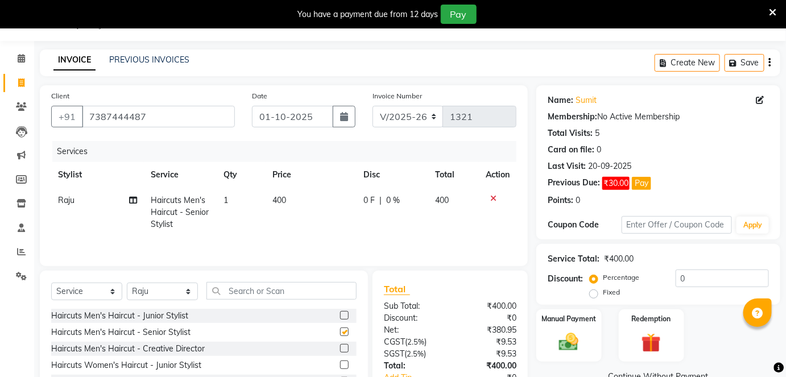 The width and height of the screenshot is (786, 377). Describe the element at coordinates (586, 100) in the screenshot. I see `a: Sumit` at that location.